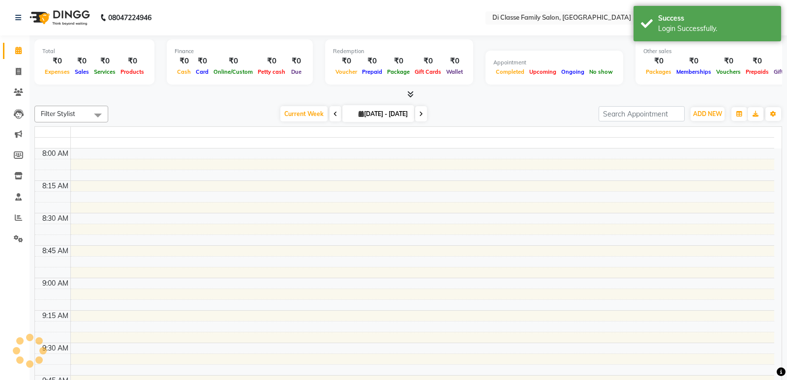 Image resolution: width=787 pixels, height=380 pixels. I want to click on span: ADD NEW, so click(708, 114).